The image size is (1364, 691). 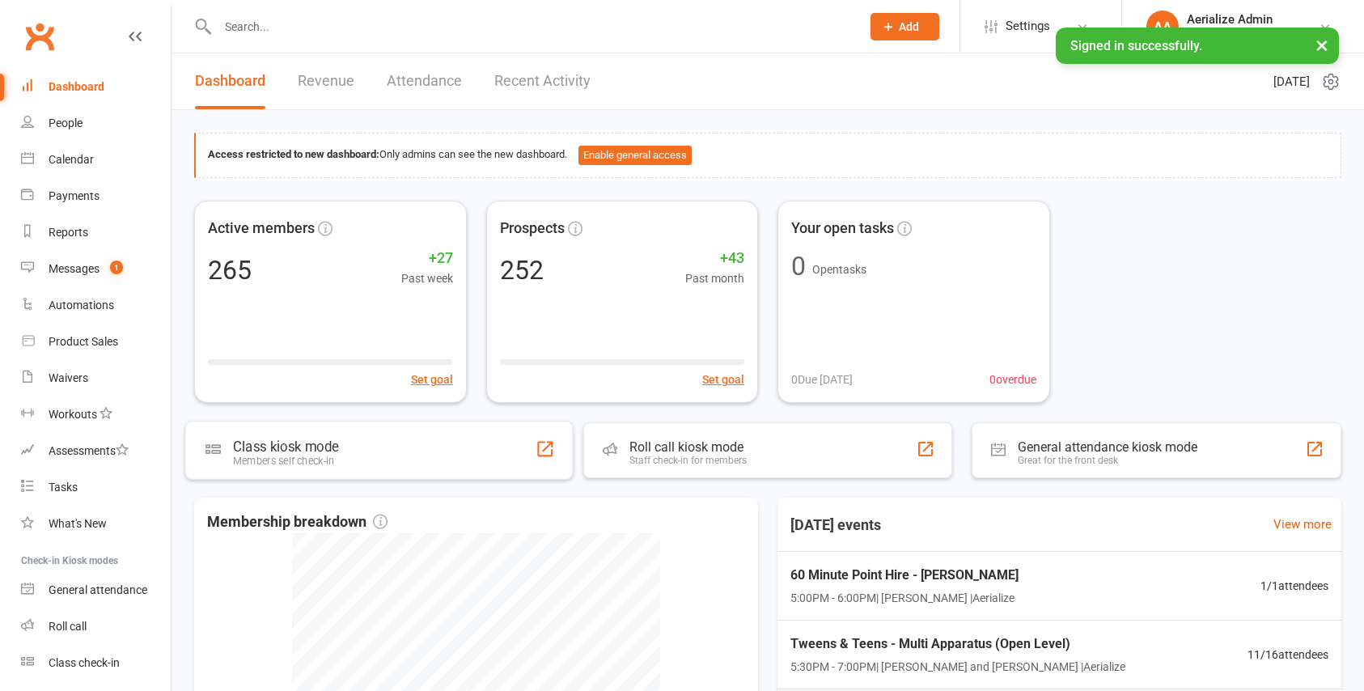 What do you see at coordinates (531, 27) in the screenshot?
I see `input: Search...` at bounding box center [531, 27].